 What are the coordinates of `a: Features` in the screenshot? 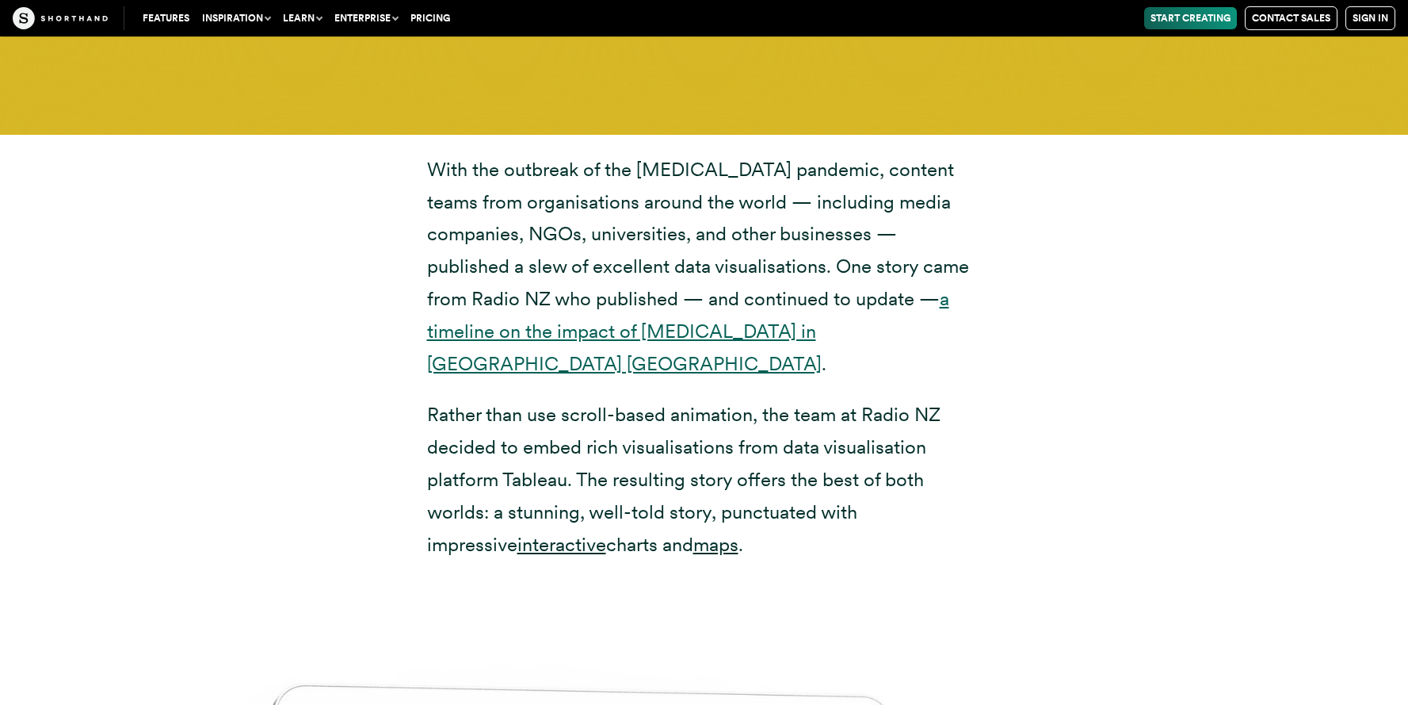 It's located at (166, 18).